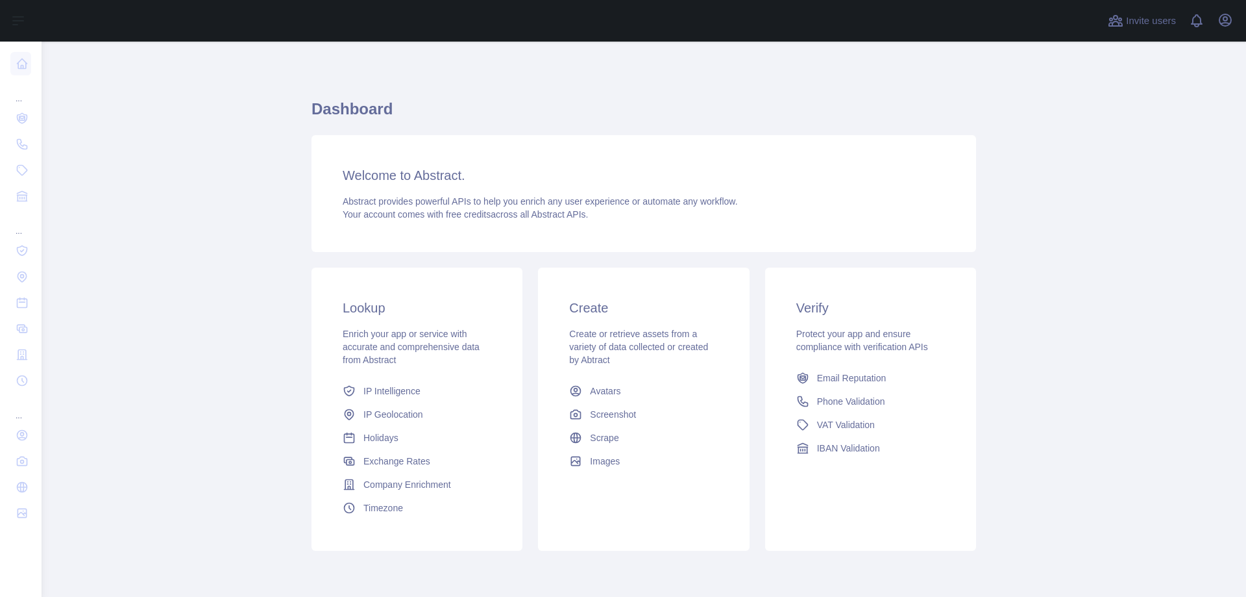  I want to click on span: Abstract provides powerful APIs to help you enrich any user experience or automate any workflow., so click(540, 201).